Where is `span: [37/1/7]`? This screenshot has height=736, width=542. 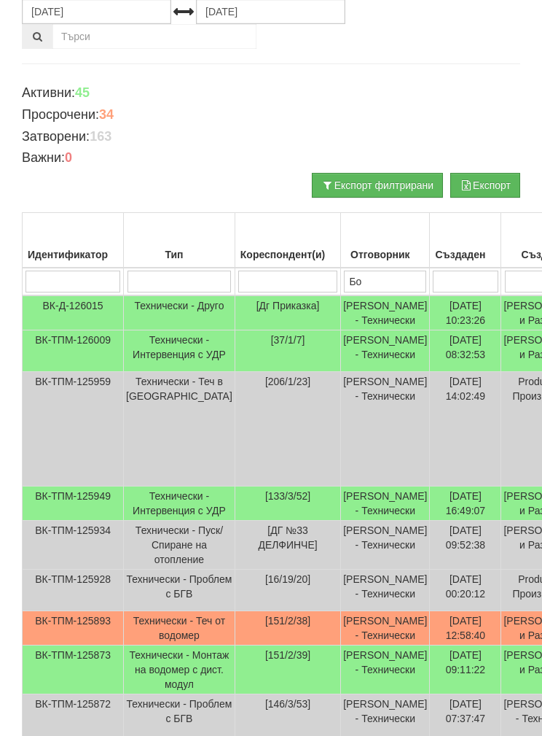
span: [37/1/7] is located at coordinates (288, 340).